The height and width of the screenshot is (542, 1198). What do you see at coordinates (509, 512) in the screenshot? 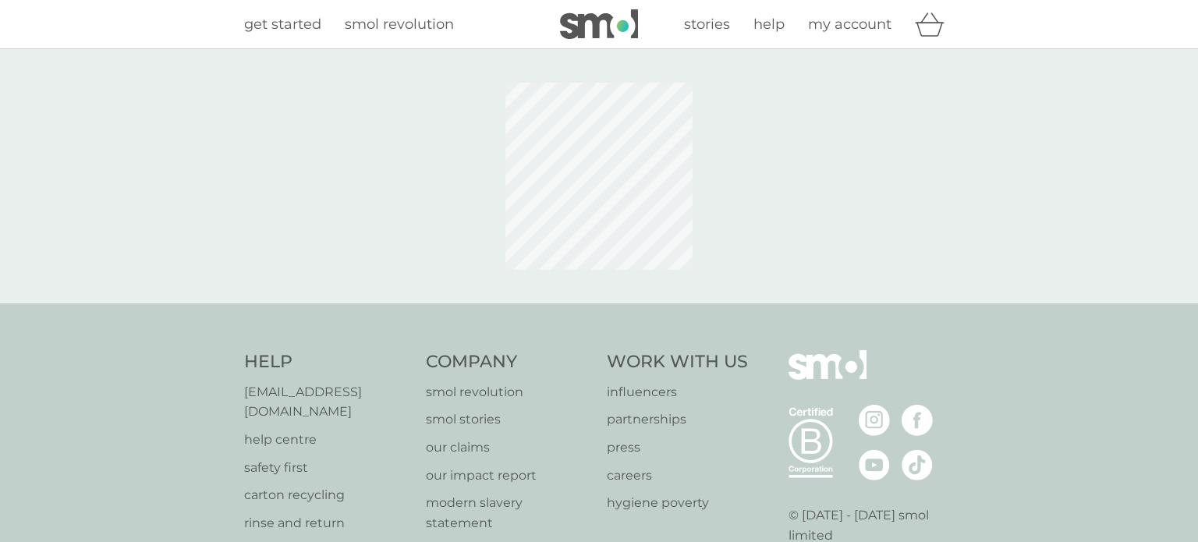
I see `p: modern slavery statement` at bounding box center [509, 512].